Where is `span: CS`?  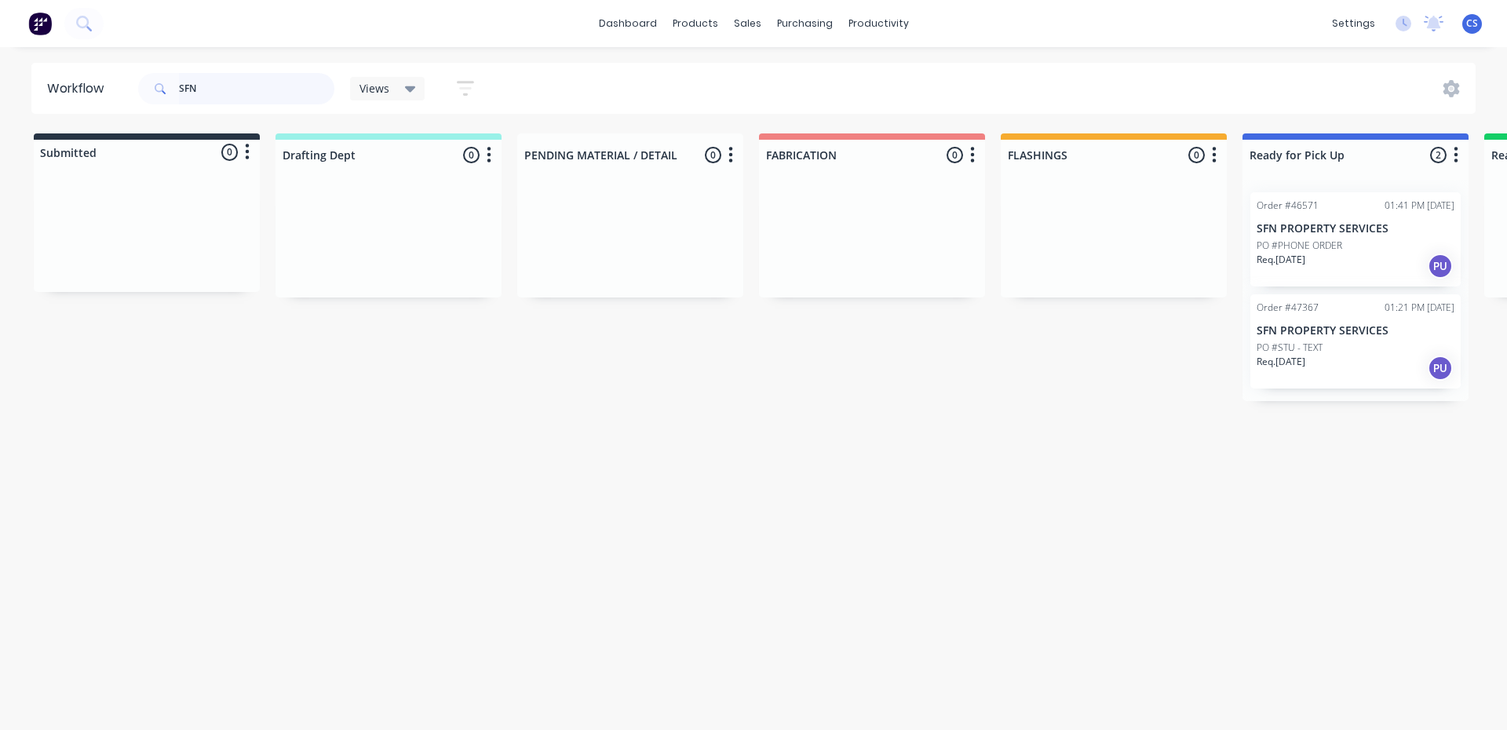 span: CS is located at coordinates (1472, 24).